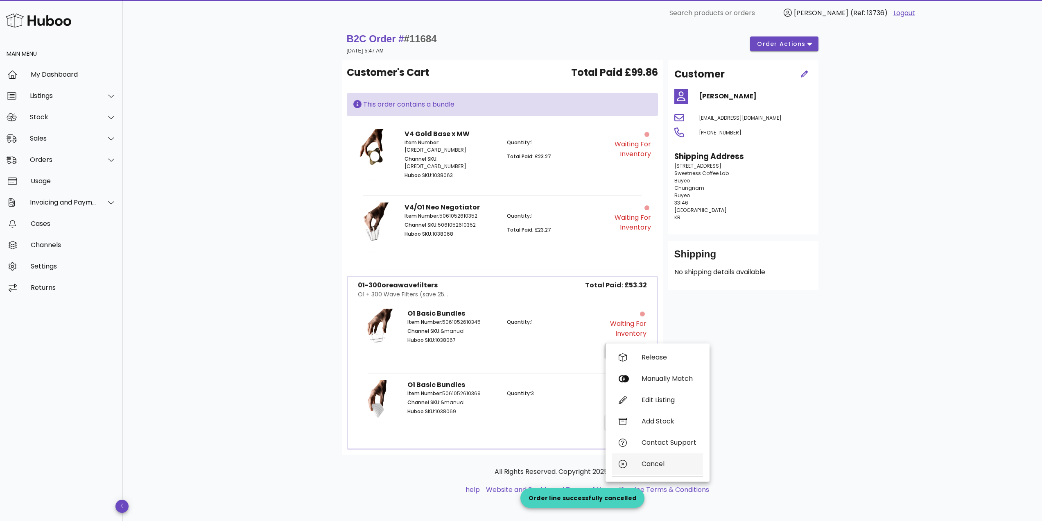 The width and height of the screenshot is (1042, 521). I want to click on div: Cases, so click(73, 223).